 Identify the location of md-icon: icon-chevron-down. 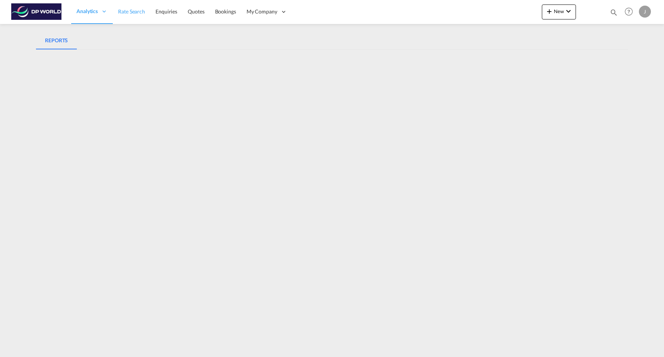
(568, 11).